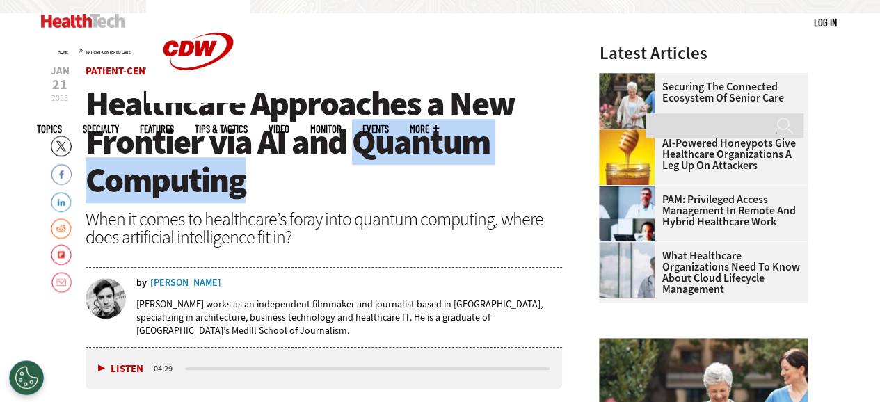 The height and width of the screenshot is (402, 880). Describe the element at coordinates (106, 298) in the screenshot. I see `img: nathan eddy` at that location.